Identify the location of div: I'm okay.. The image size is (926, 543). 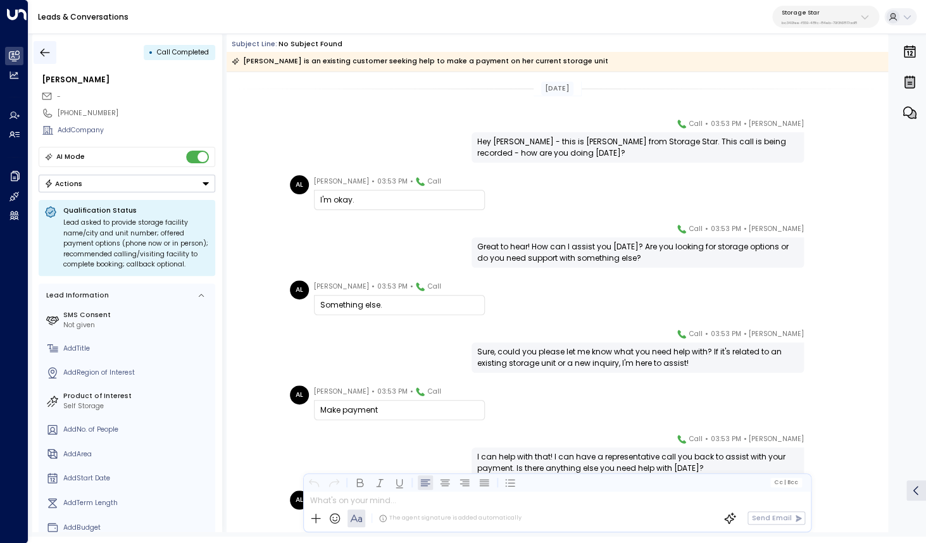
(399, 200).